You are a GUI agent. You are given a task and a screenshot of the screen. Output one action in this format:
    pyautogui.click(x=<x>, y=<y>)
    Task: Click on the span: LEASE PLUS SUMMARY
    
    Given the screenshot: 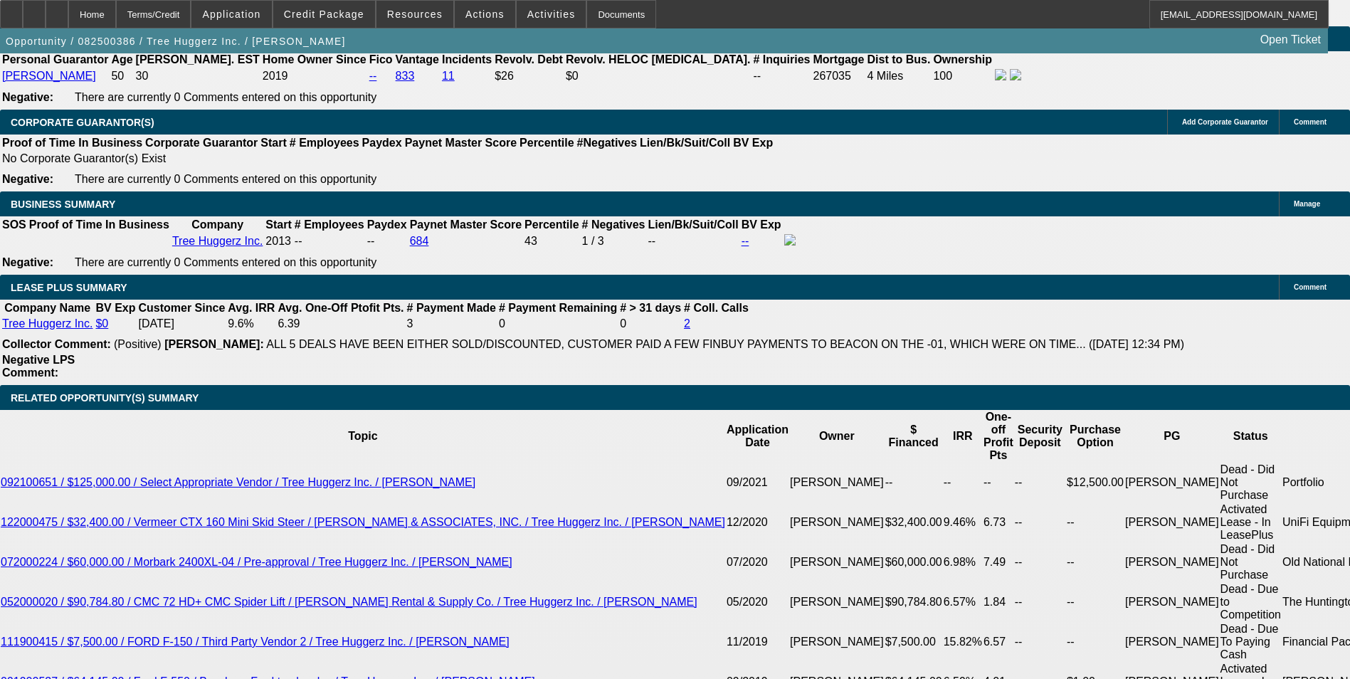 What is the action you would take?
    pyautogui.click(x=69, y=288)
    